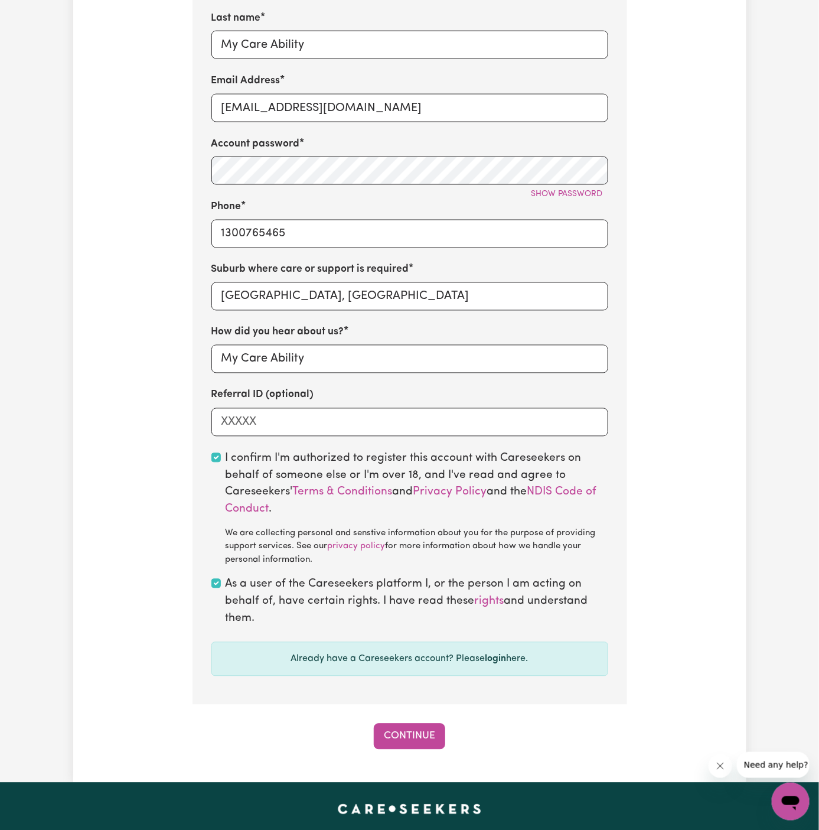 The width and height of the screenshot is (819, 830). Describe the element at coordinates (409, 808) in the screenshot. I see `a: Careseekers home page` at that location.